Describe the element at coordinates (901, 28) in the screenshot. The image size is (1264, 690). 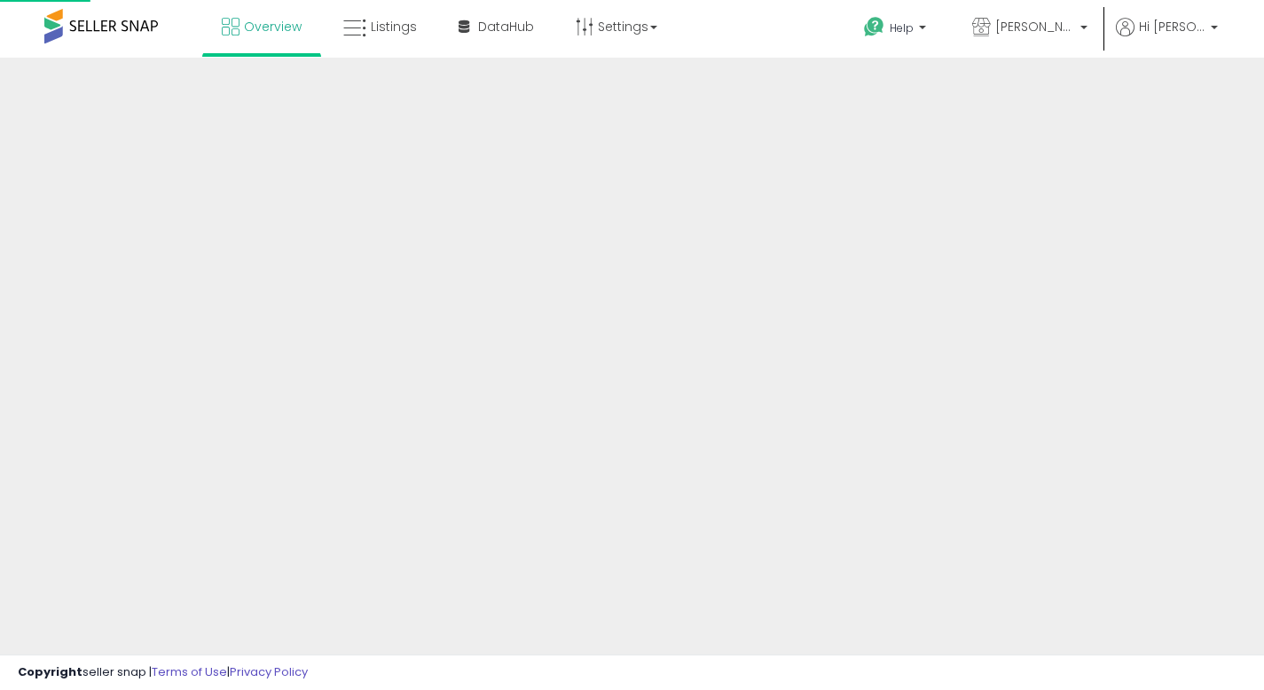
I see `span: Help` at that location.